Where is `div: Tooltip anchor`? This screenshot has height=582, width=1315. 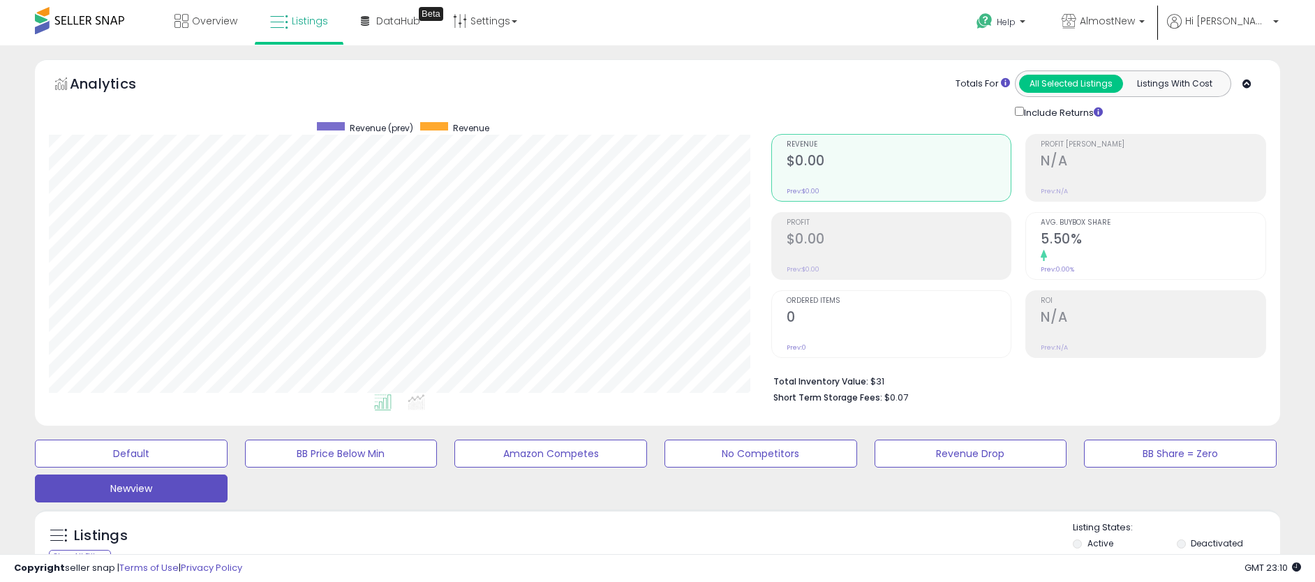
div: Tooltip anchor is located at coordinates (431, 14).